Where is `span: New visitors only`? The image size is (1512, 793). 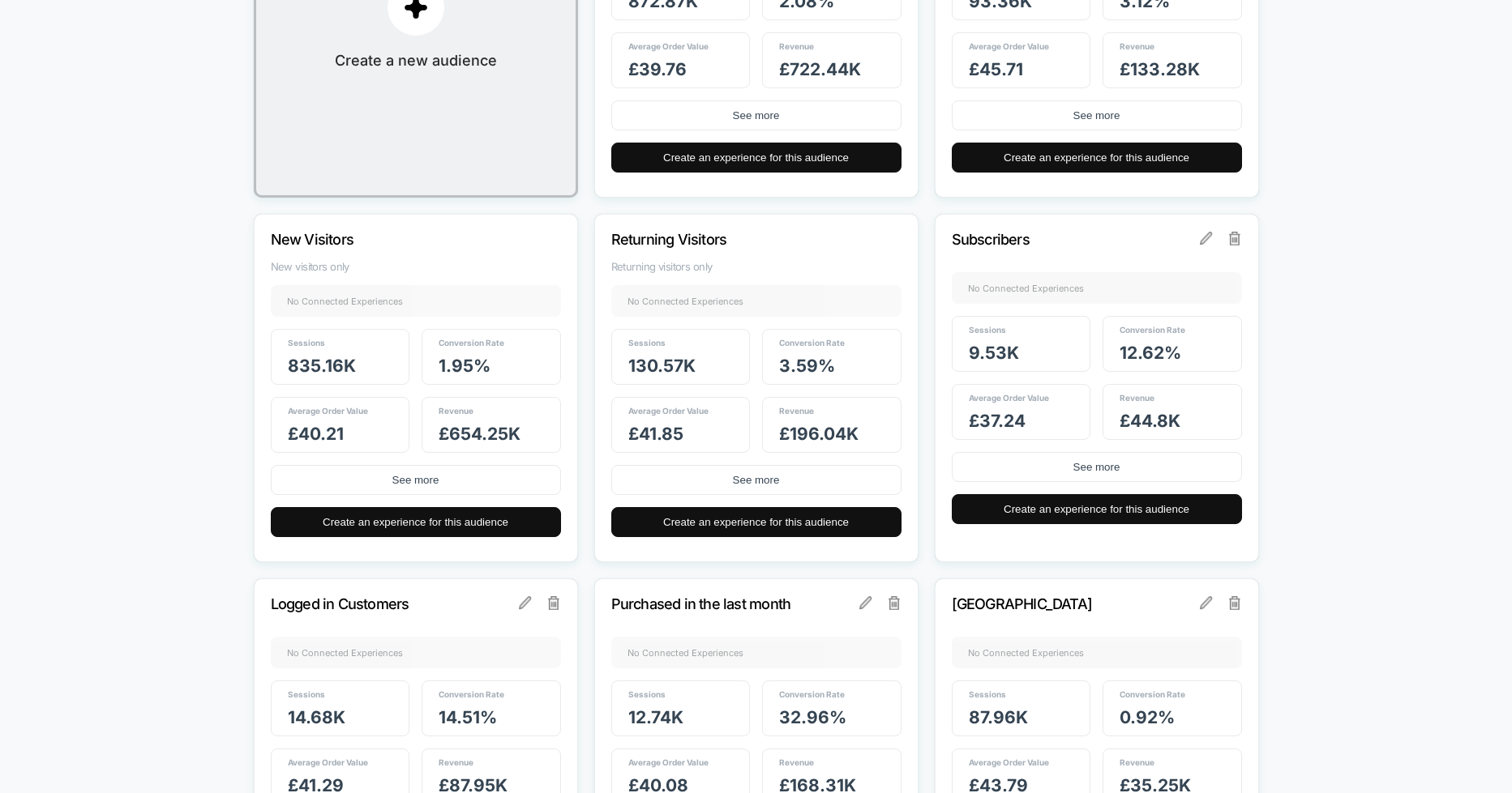 span: New visitors only is located at coordinates (416, 266).